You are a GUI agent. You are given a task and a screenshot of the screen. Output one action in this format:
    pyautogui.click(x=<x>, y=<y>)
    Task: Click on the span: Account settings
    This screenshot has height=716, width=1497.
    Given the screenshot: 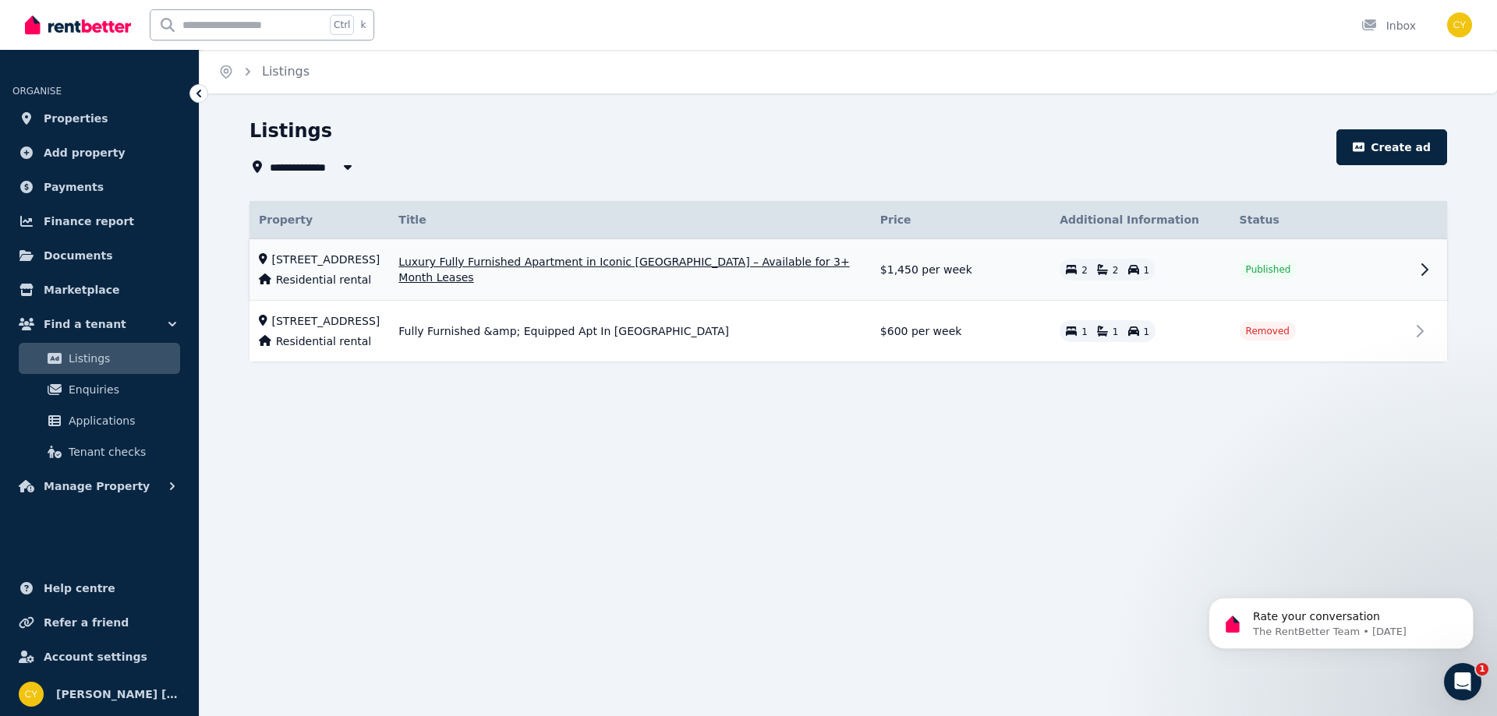 What is the action you would take?
    pyautogui.click(x=95, y=657)
    